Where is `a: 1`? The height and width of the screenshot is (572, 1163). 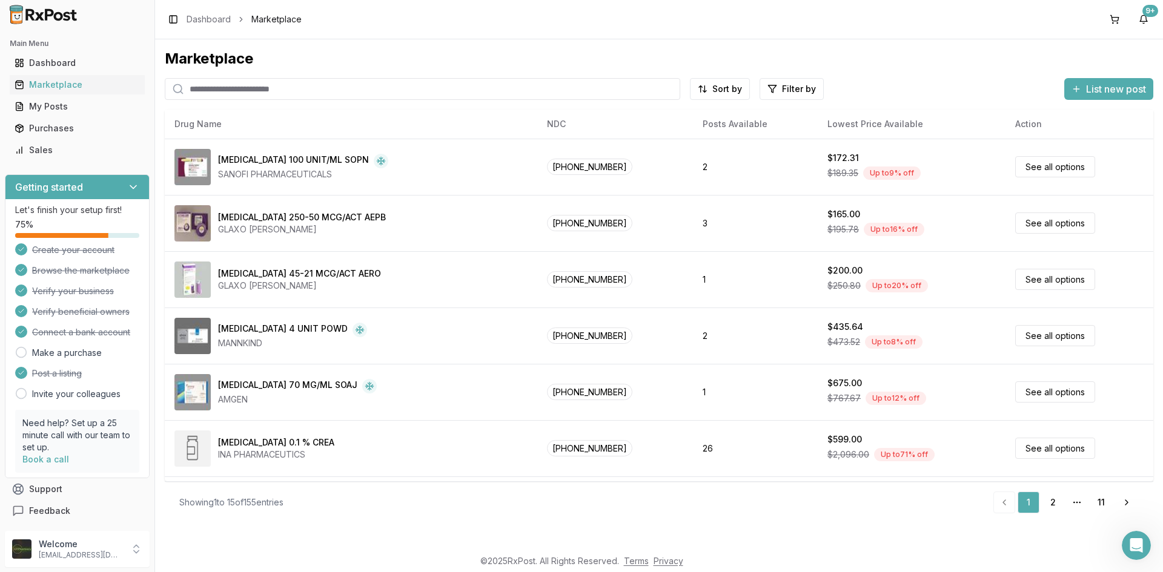
a: 1 is located at coordinates (1028, 503).